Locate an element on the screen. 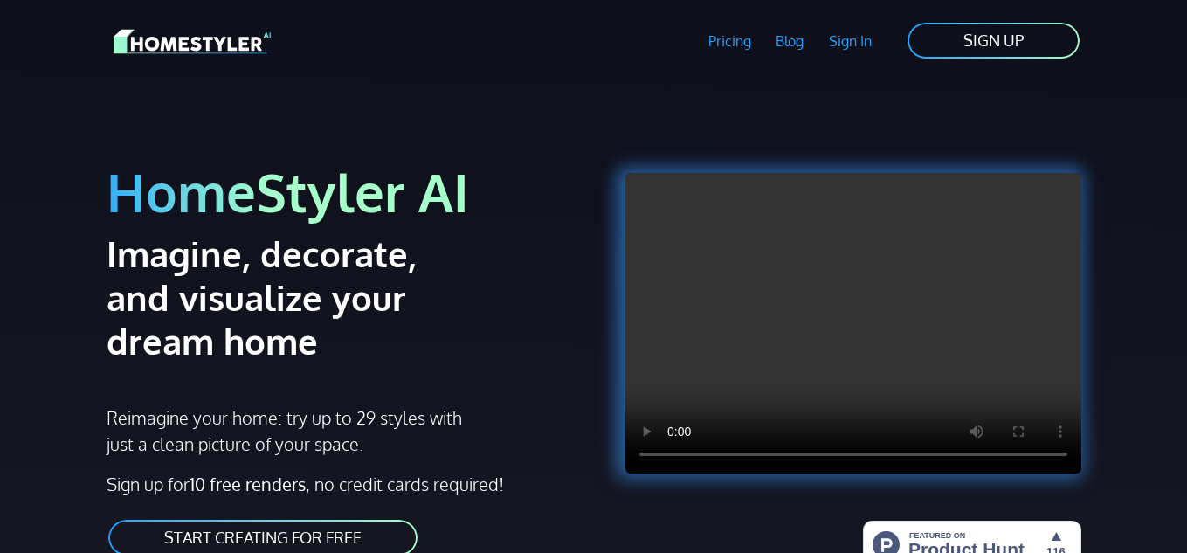 This screenshot has height=553, width=1187. a: Sign In is located at coordinates (850, 41).